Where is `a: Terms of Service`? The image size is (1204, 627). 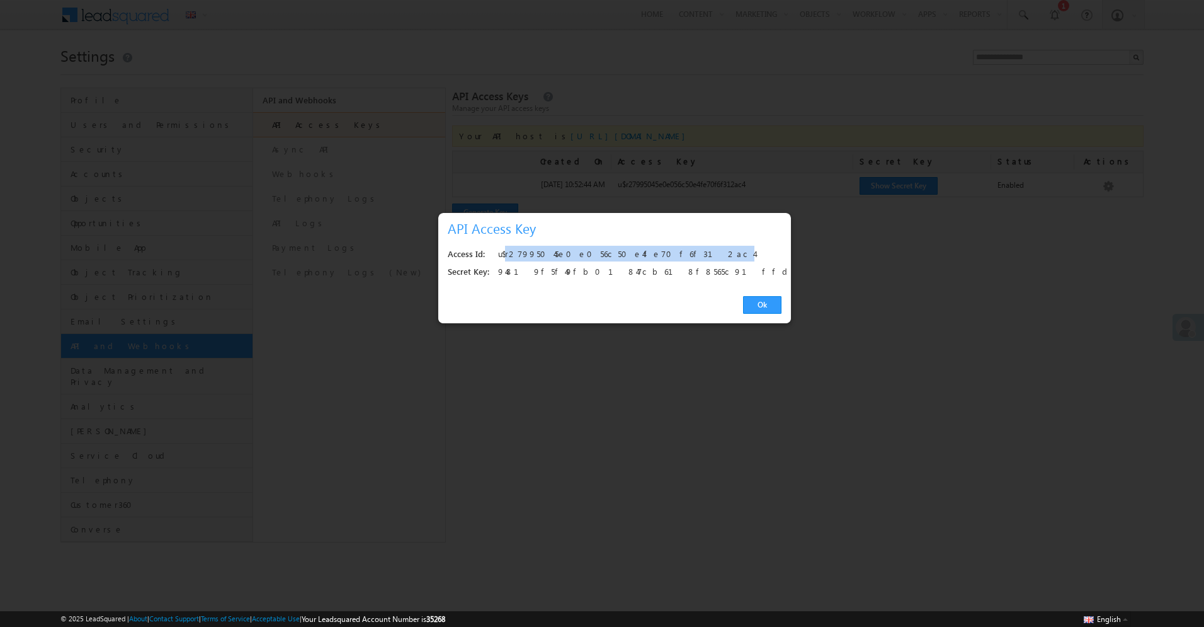 a: Terms of Service is located at coordinates (226, 618).